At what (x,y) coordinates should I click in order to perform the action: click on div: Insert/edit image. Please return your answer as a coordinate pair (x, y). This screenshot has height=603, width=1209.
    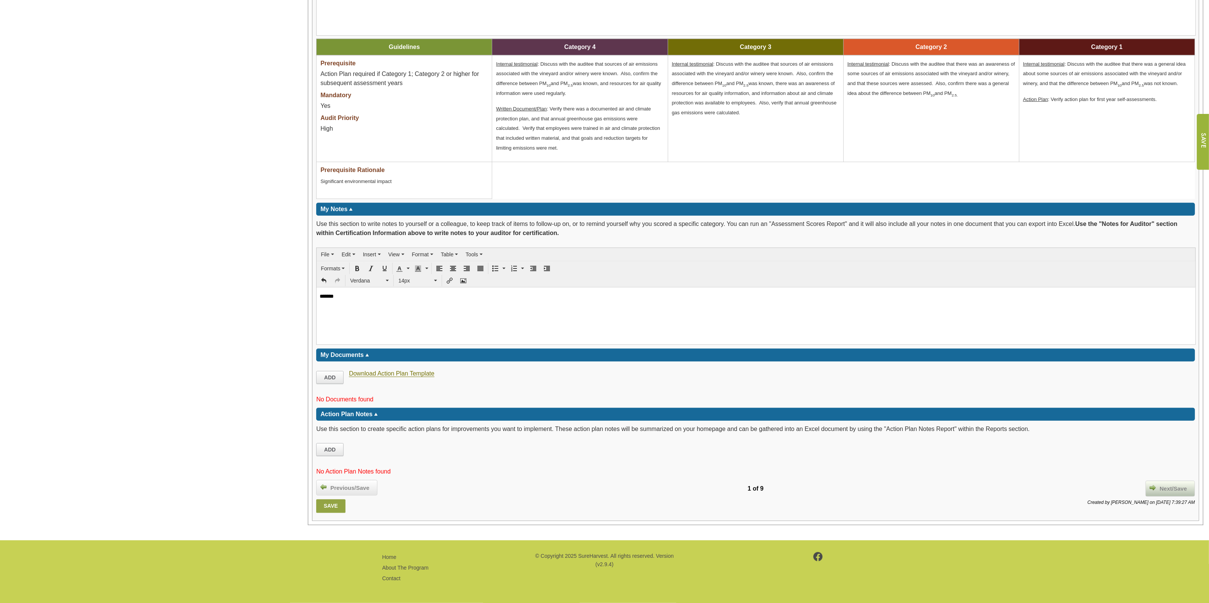
    Looking at the image, I should click on (463, 281).